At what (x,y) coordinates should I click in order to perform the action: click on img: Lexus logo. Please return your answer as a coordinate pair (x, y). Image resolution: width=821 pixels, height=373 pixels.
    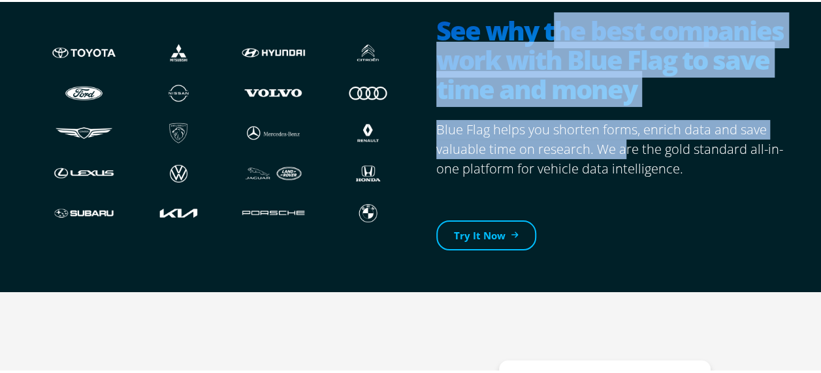
    Looking at the image, I should click on (84, 172).